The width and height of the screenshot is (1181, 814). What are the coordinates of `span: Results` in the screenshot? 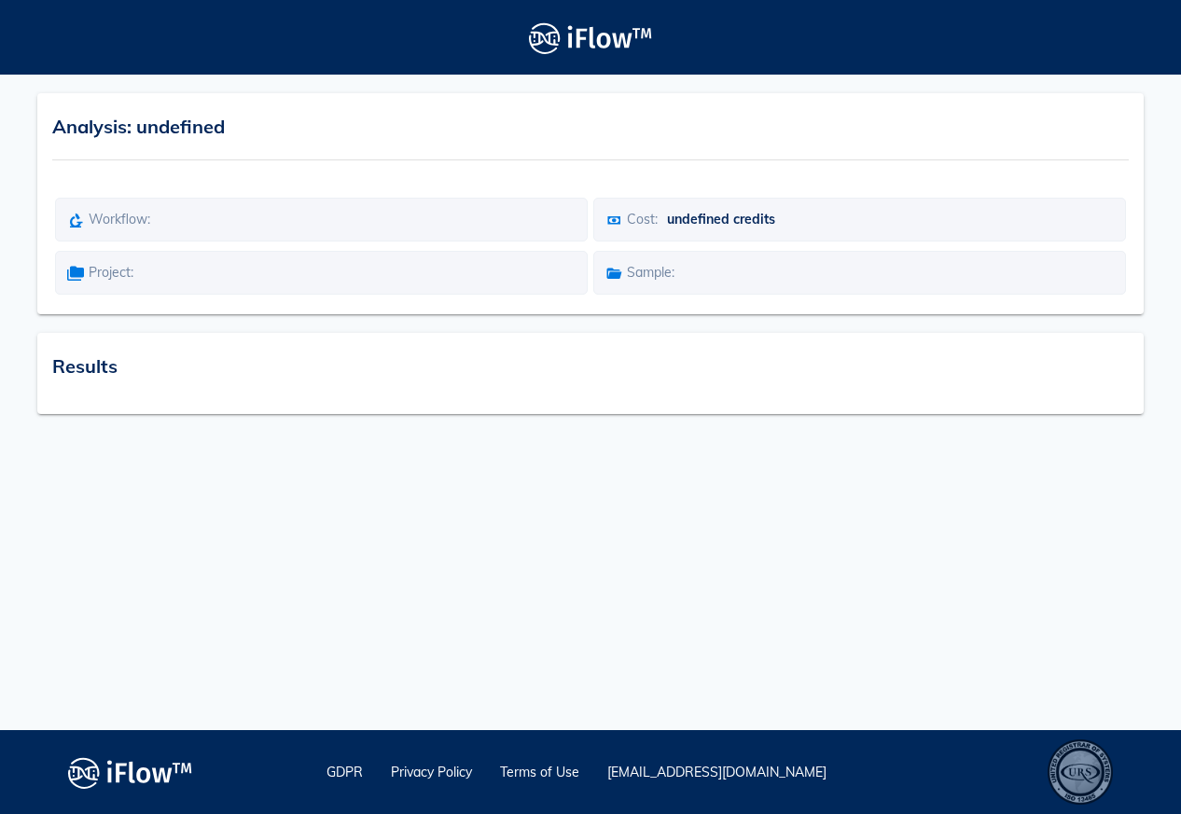 It's located at (85, 366).